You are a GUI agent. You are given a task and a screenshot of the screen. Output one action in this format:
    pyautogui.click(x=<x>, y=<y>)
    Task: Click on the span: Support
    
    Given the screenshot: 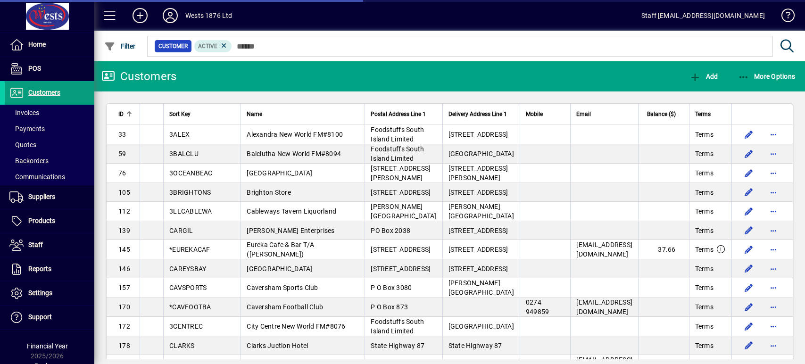 What is the action you would take?
    pyautogui.click(x=40, y=317)
    